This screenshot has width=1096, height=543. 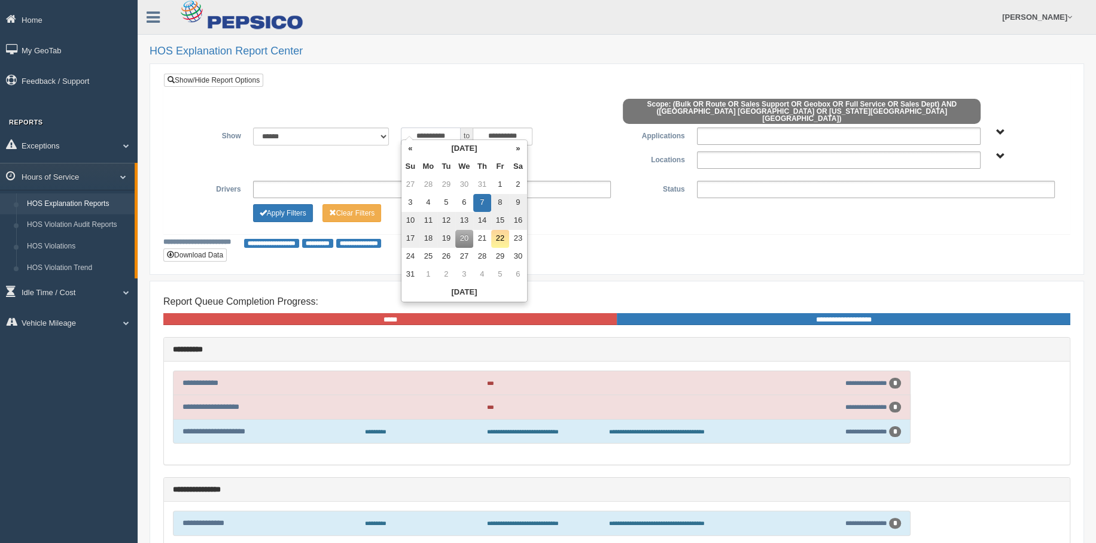 I want to click on td: 18, so click(x=429, y=239).